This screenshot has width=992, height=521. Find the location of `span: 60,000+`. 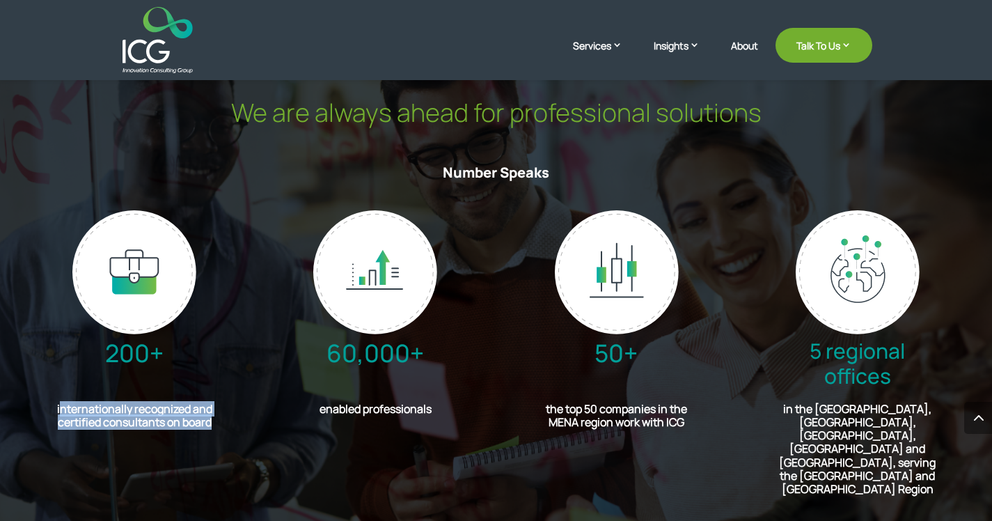

span: 60,000+ is located at coordinates (375, 353).